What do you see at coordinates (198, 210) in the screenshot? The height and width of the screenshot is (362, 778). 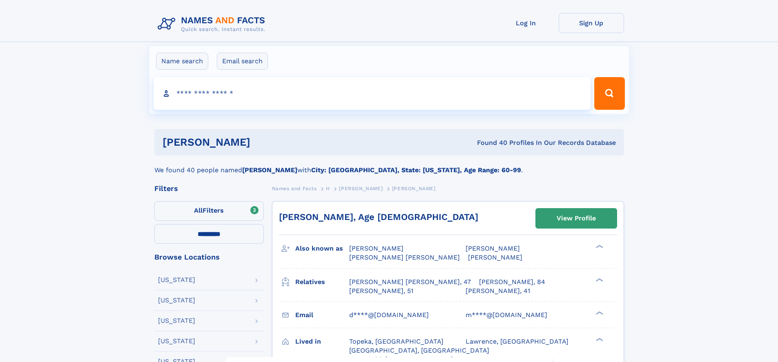 I see `span: All` at bounding box center [198, 210].